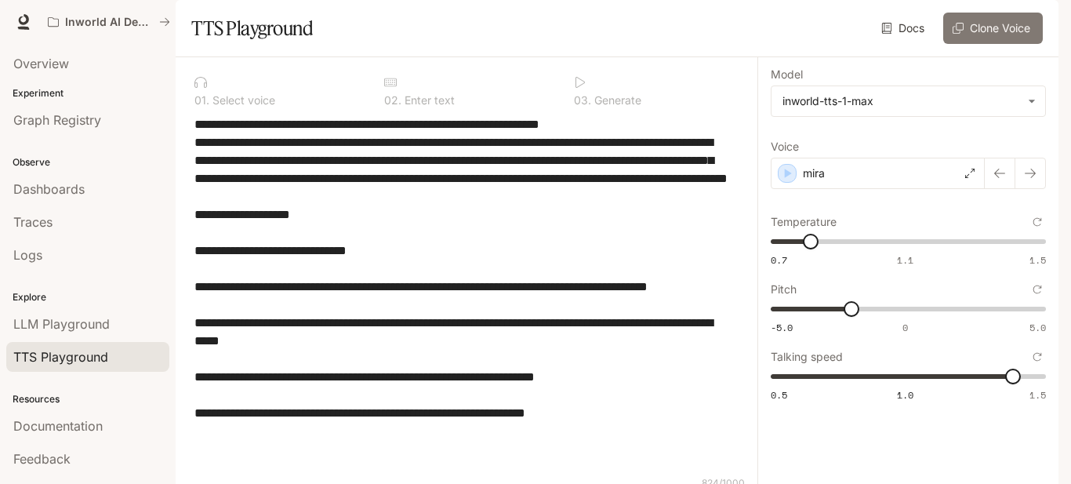  What do you see at coordinates (252, 28) in the screenshot?
I see `h1: TTS Playground` at bounding box center [252, 28].